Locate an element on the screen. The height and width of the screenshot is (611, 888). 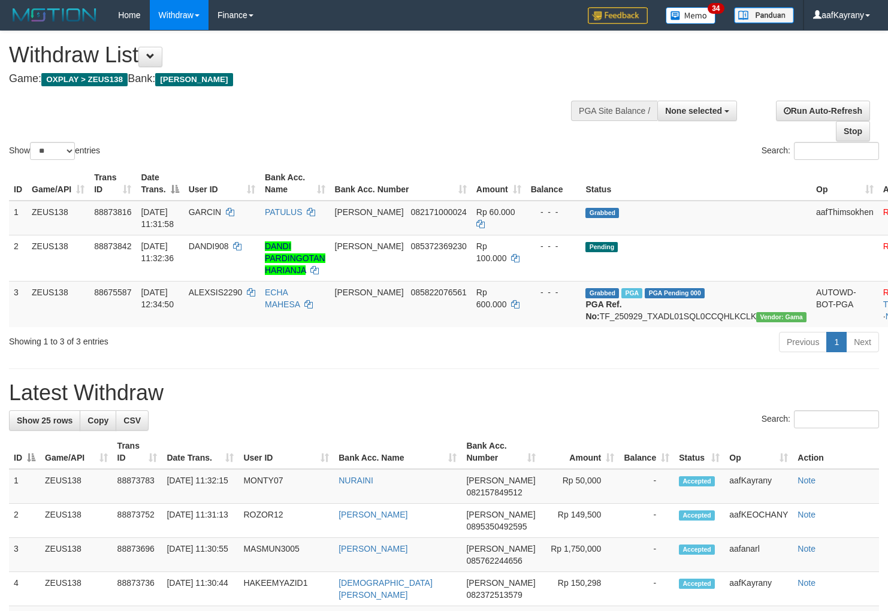
th: Date Trans.: activate to sort column ascending is located at coordinates (200, 452).